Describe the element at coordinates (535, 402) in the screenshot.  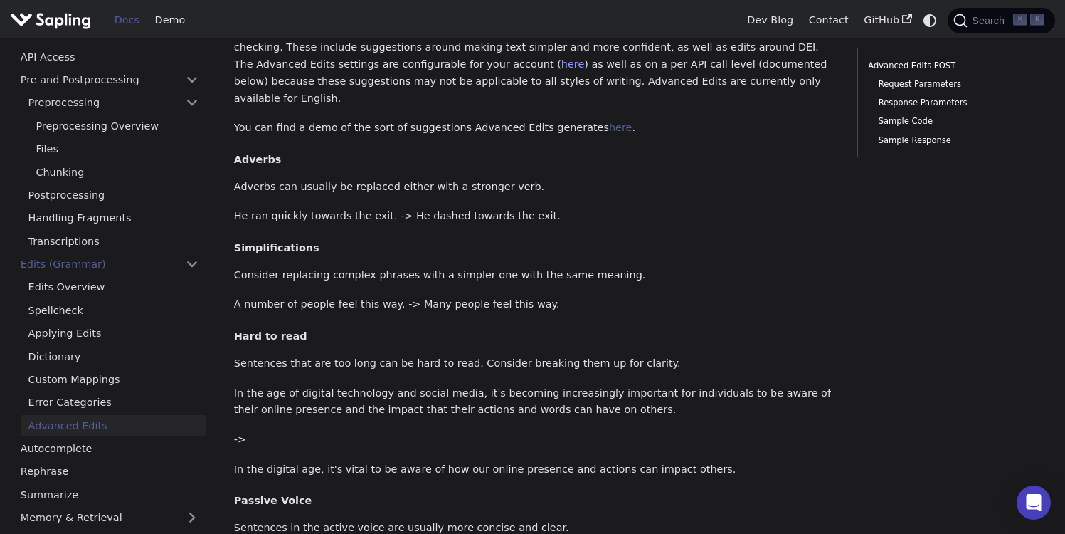
I see `p: In the age of digital technology and social media, it's becoming increasingly important for indiv...` at that location.